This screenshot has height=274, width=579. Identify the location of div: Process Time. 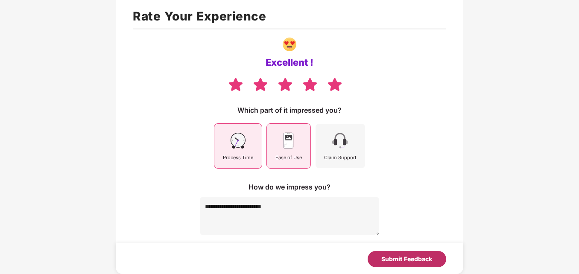
(238, 158).